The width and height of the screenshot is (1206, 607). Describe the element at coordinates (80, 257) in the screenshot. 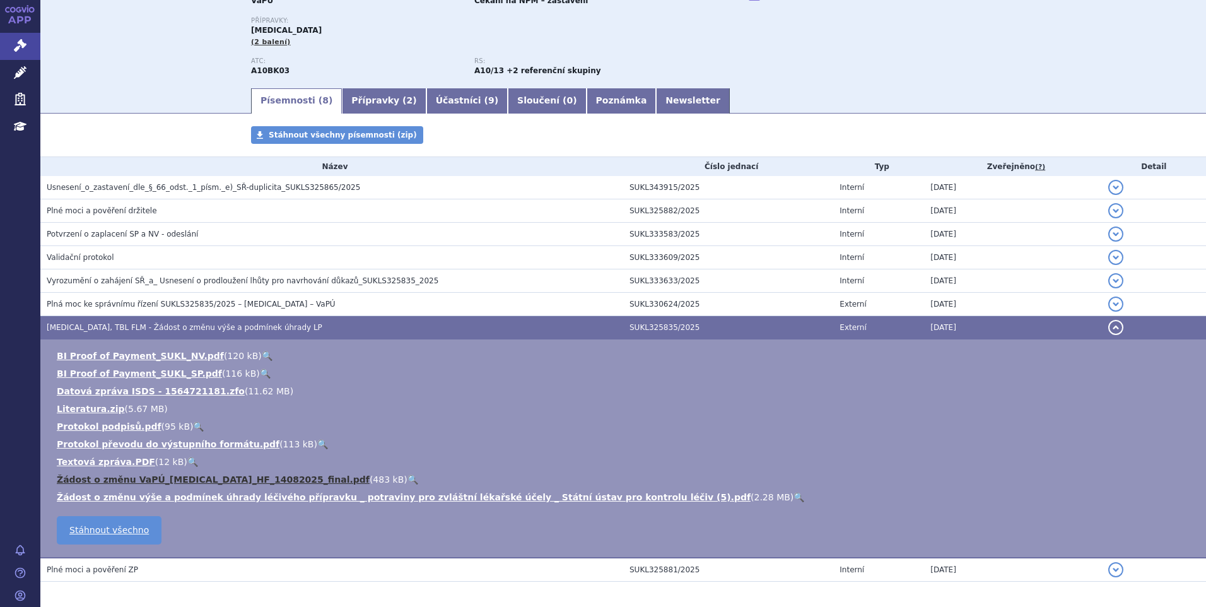

I see `span: Validační protokol` at that location.